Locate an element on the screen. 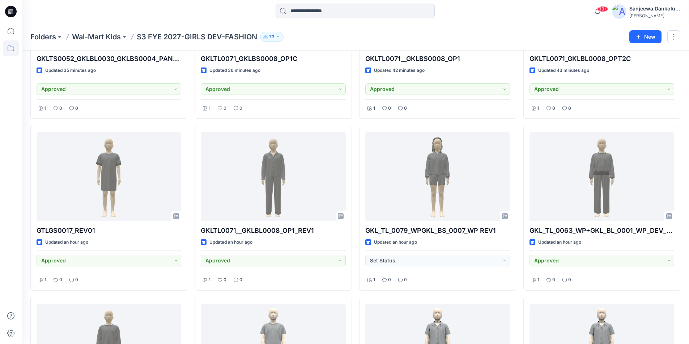 This screenshot has height=344, width=689. a: GKL_TL_0063_WP+GKL_BL_0001_WP_DEV_REV1 is located at coordinates (601, 177).